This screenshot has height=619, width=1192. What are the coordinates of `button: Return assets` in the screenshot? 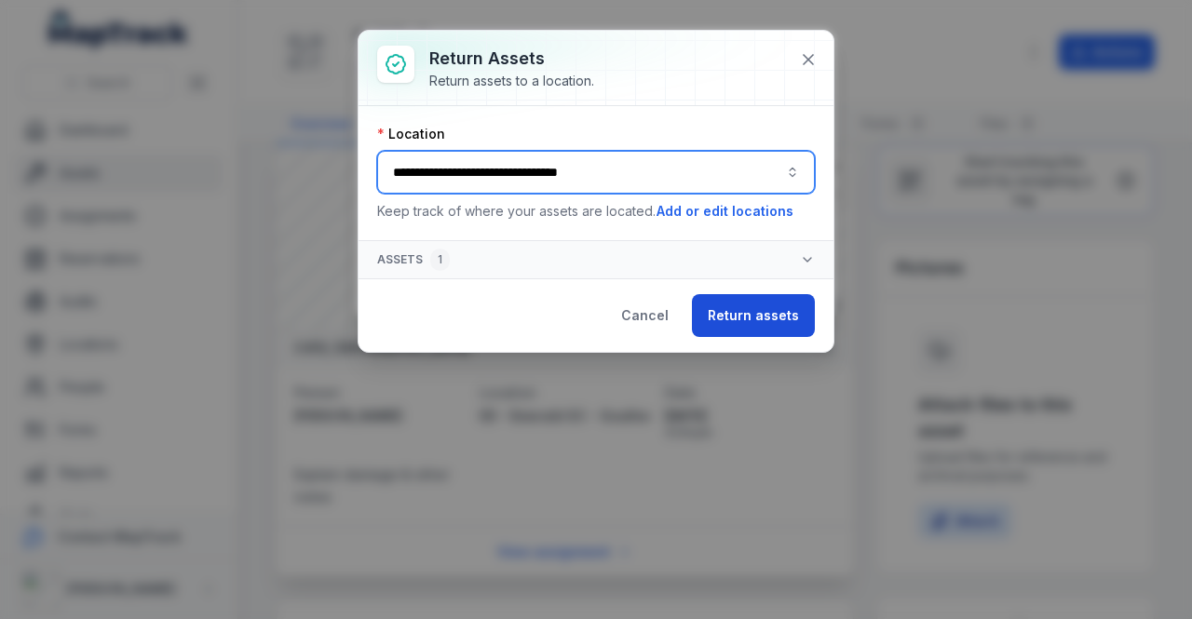 It's located at (753, 316).